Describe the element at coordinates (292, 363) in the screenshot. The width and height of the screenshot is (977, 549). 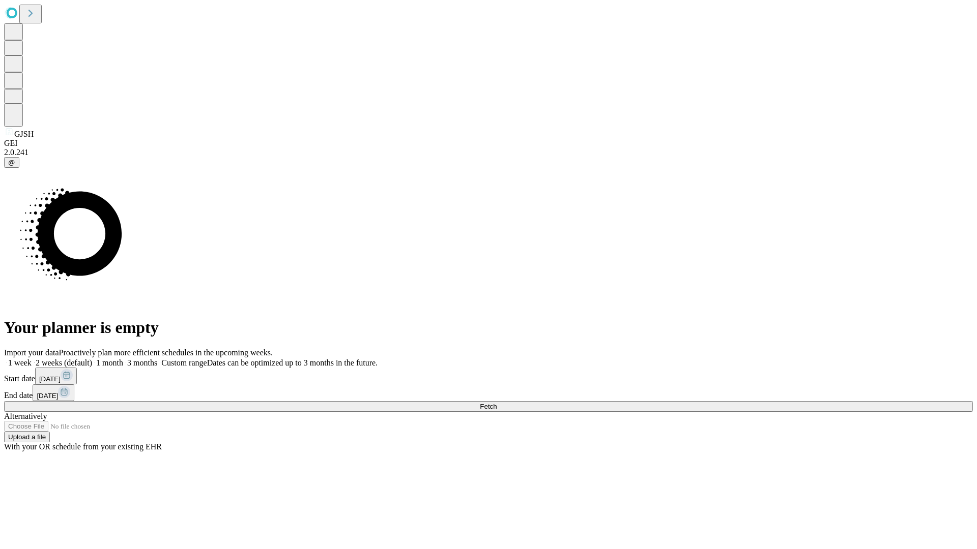
I see `span: Dates can be optimized up to 3 months in the future.` at that location.